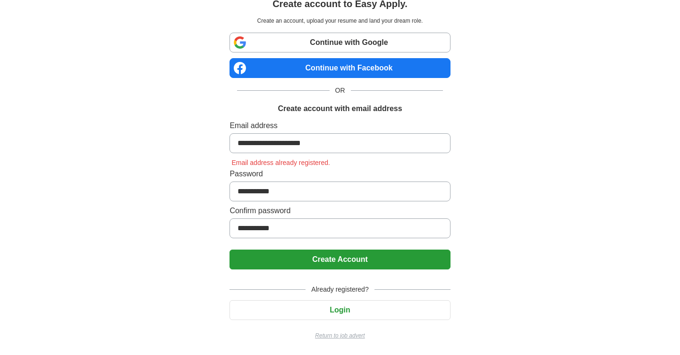 The height and width of the screenshot is (355, 680). I want to click on span: Email address already registered., so click(281, 163).